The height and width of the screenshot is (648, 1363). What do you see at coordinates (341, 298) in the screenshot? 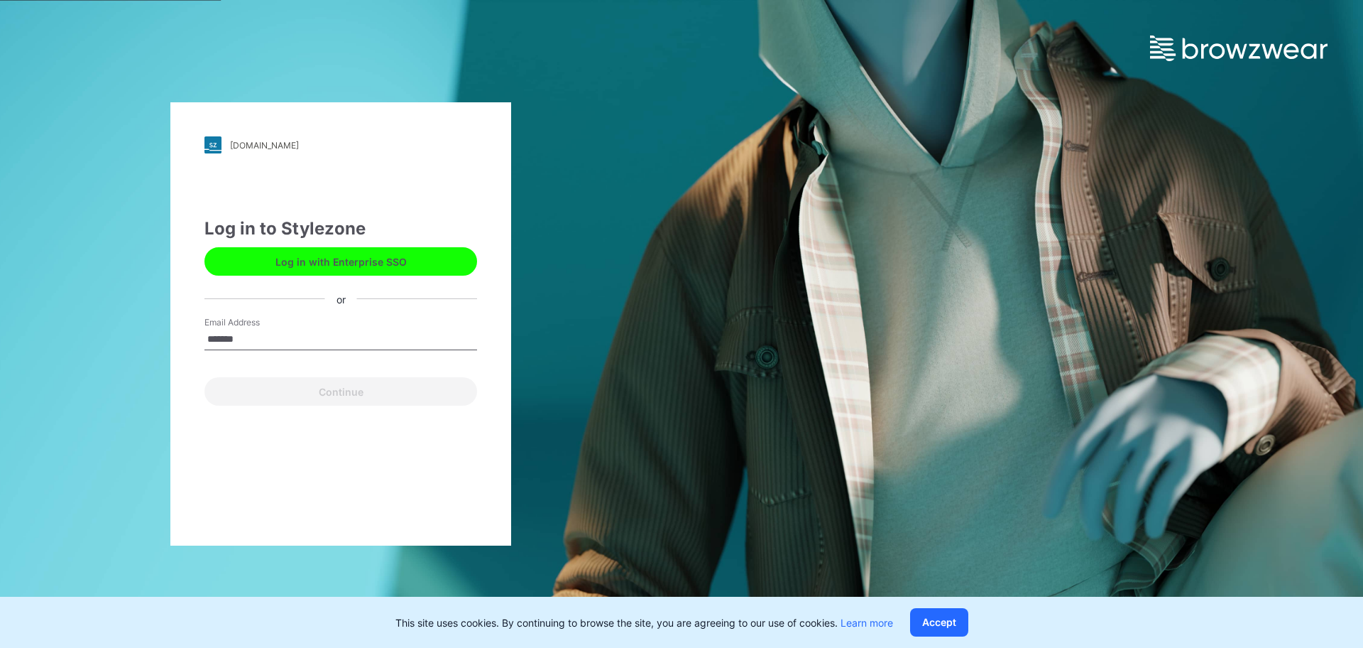
I see `div: or` at bounding box center [341, 298].